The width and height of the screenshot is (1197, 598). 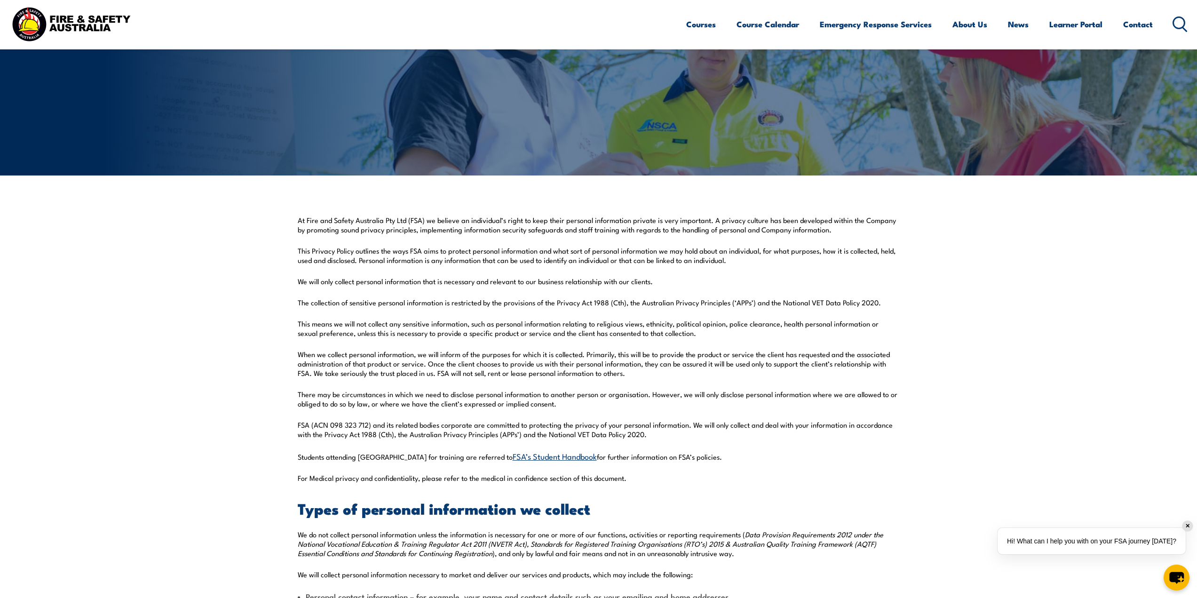 I want to click on p: There may be circumstances in which we need to disclose personal information to another person or..., so click(x=599, y=399).